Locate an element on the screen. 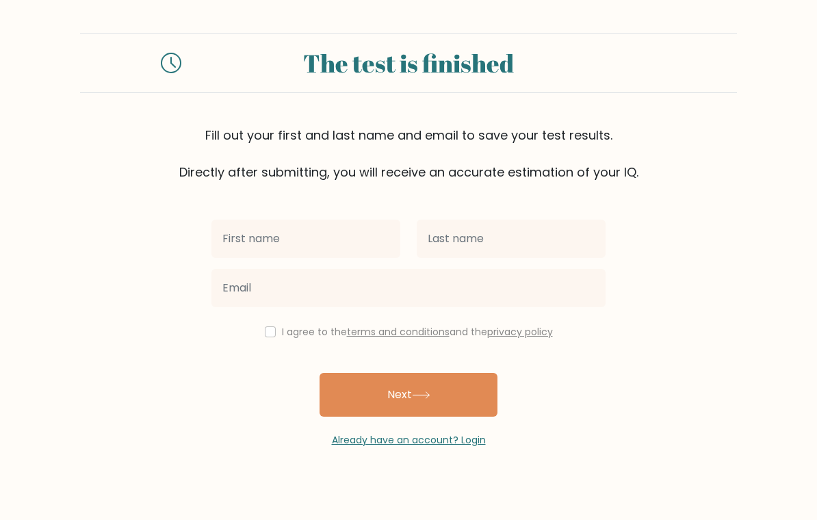 Image resolution: width=817 pixels, height=520 pixels. div: Fill out your first and last name and email to save your test results. Directly after submitting,... is located at coordinates (409, 153).